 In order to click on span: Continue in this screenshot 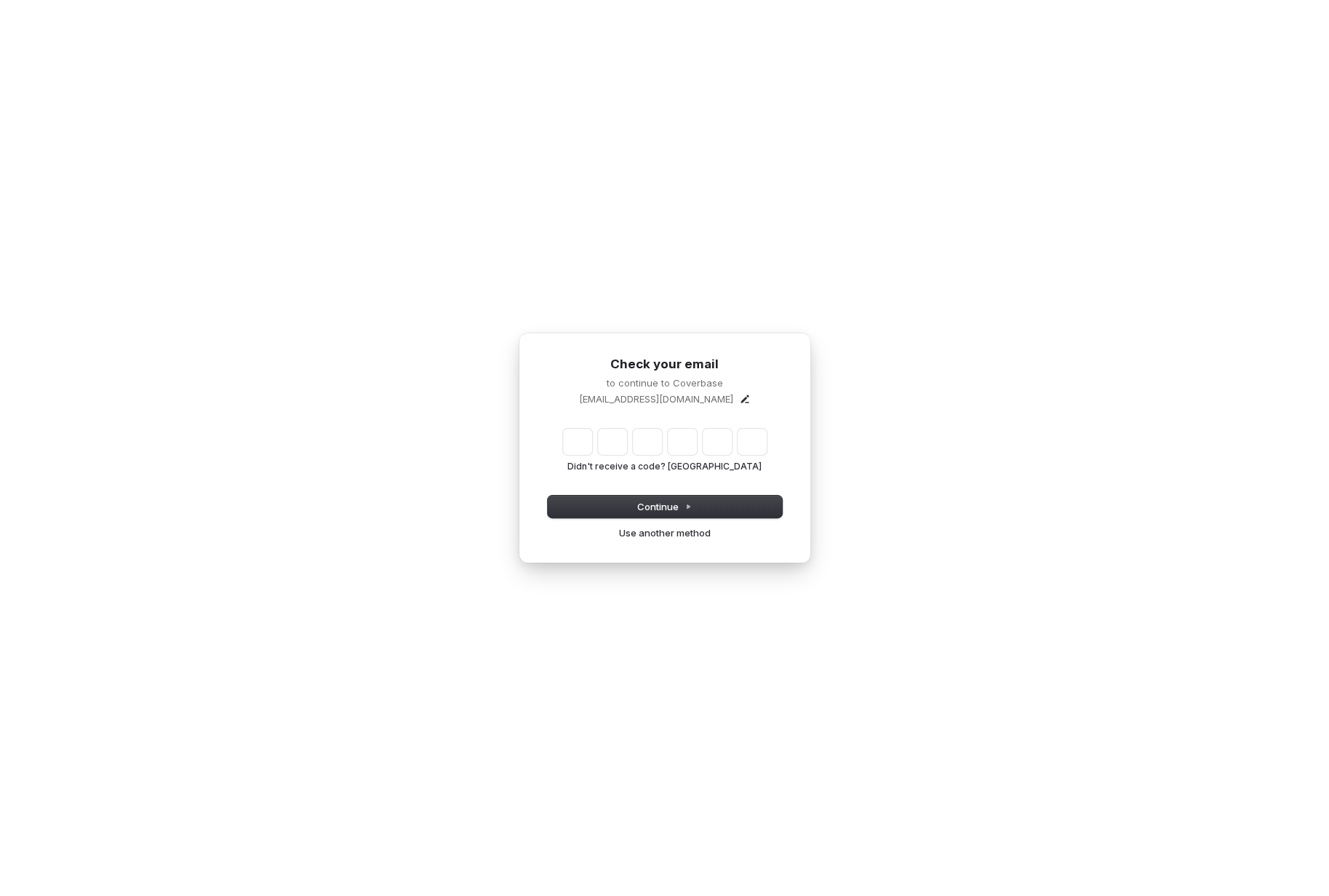, I will do `click(664, 506)`.